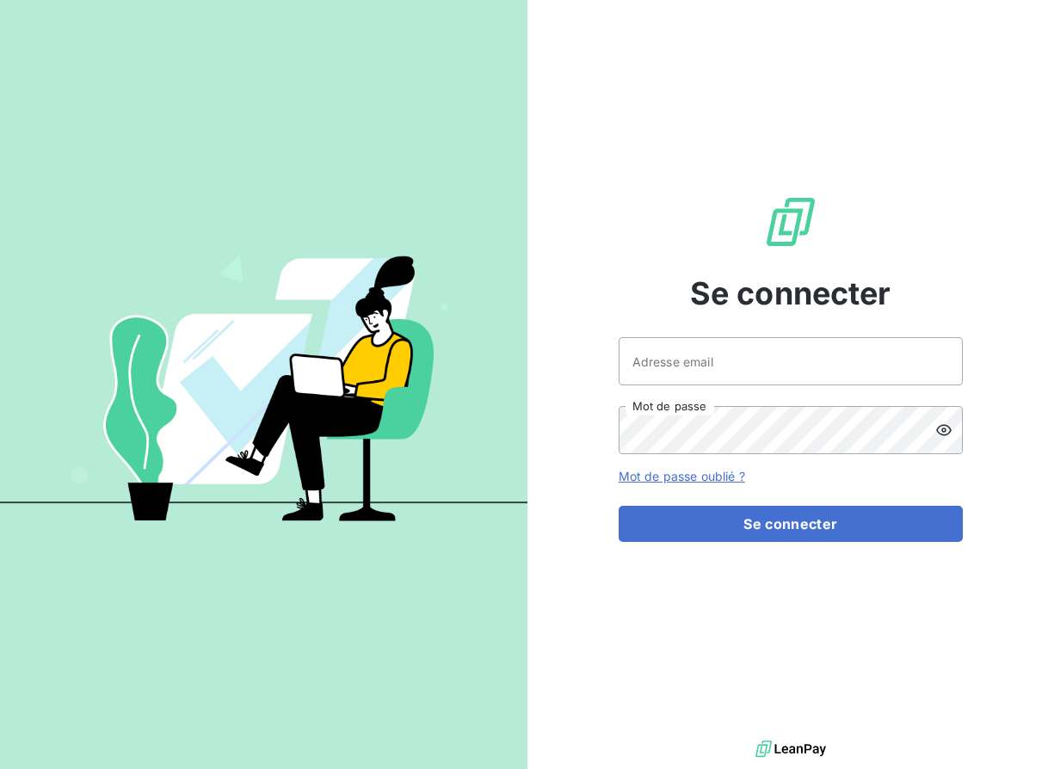 The height and width of the screenshot is (769, 1054). What do you see at coordinates (791, 222) in the screenshot?
I see `img: Logo LeanPay` at bounding box center [791, 222].